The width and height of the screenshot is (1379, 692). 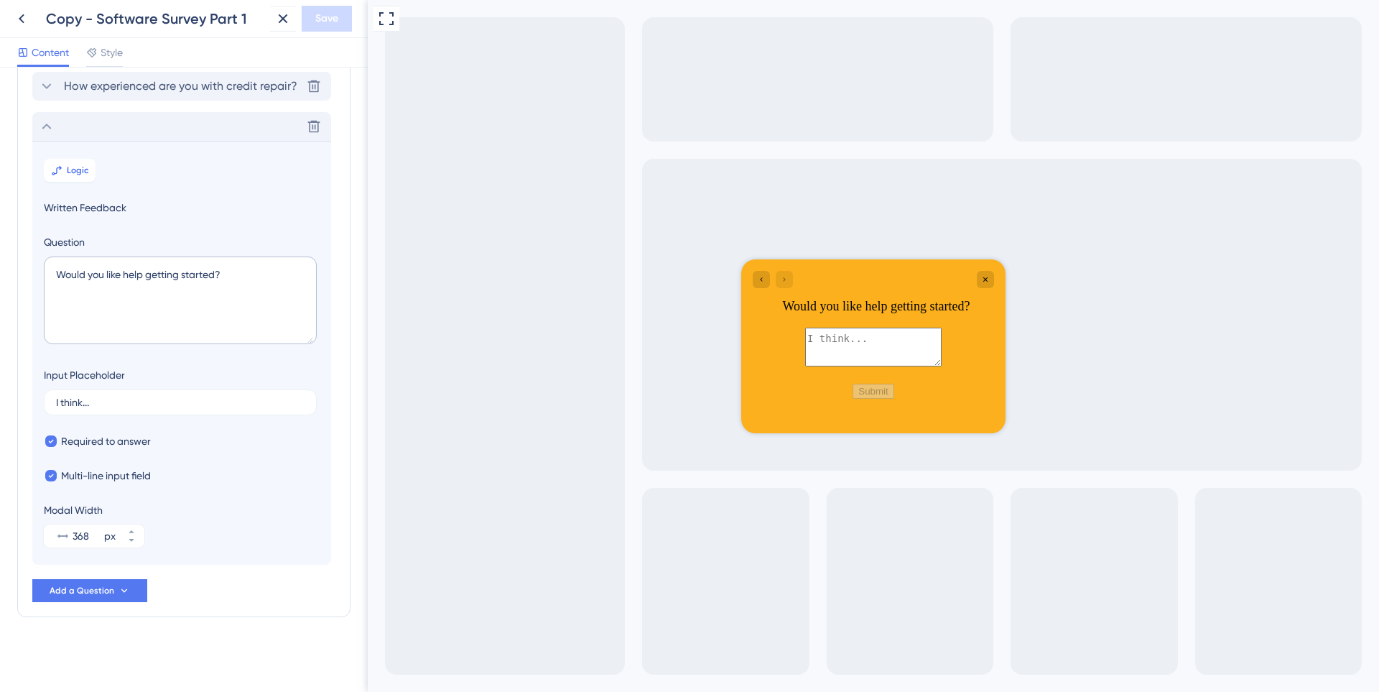 I want to click on div: px, so click(x=110, y=536).